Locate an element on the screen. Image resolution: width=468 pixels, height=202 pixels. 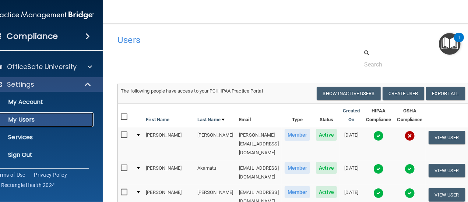
td: Akamatu is located at coordinates (215, 173).